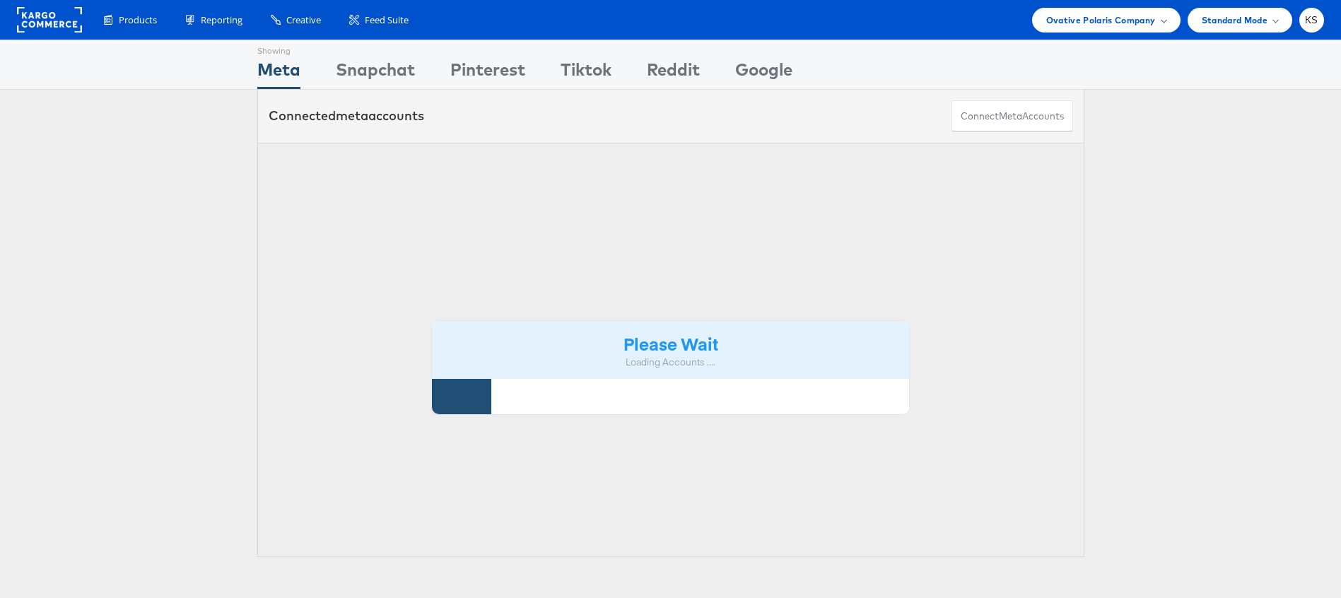  What do you see at coordinates (671, 362) in the screenshot?
I see `div: Loading Accounts ....` at bounding box center [671, 362].